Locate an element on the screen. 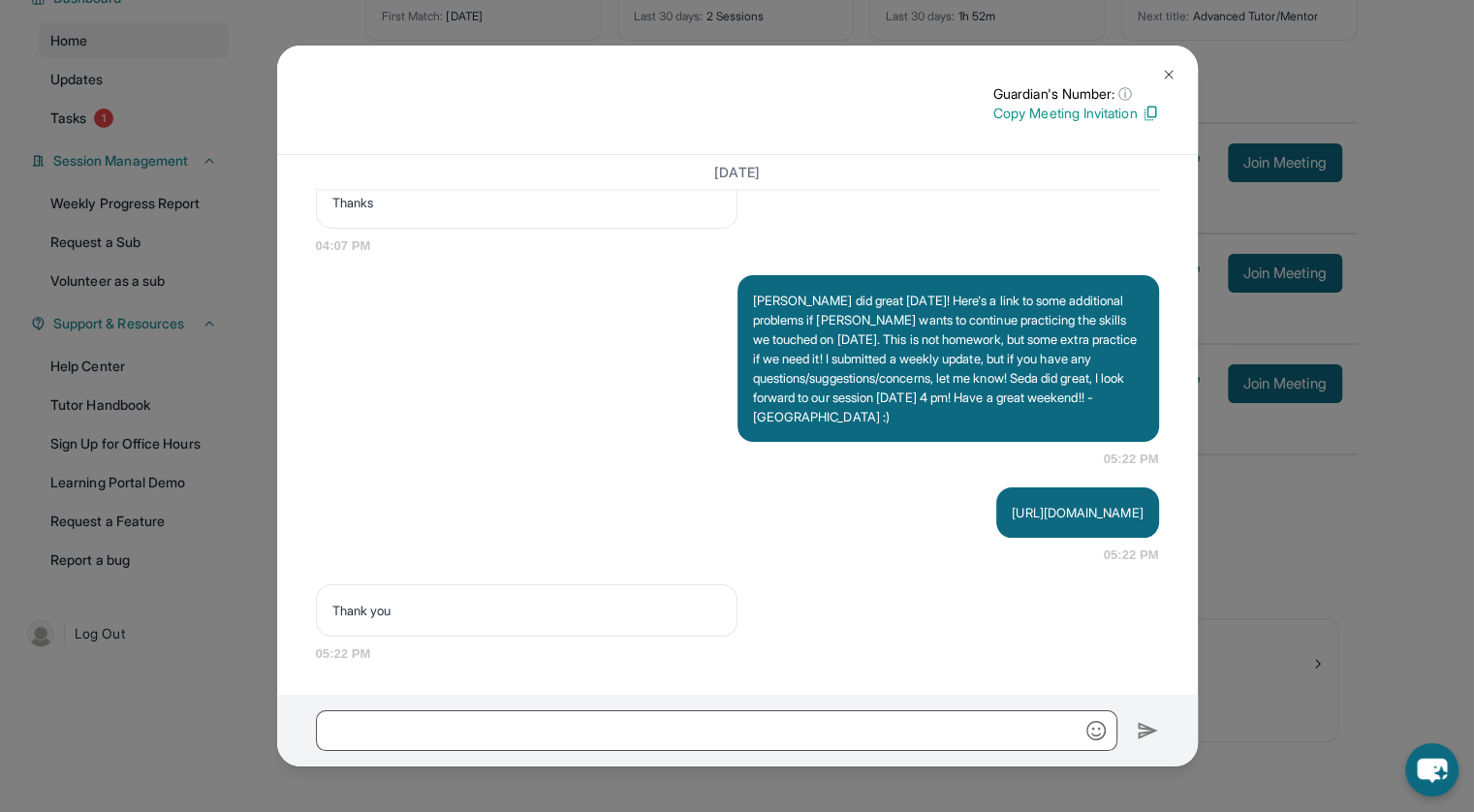  img: Emoji is located at coordinates (1096, 731).